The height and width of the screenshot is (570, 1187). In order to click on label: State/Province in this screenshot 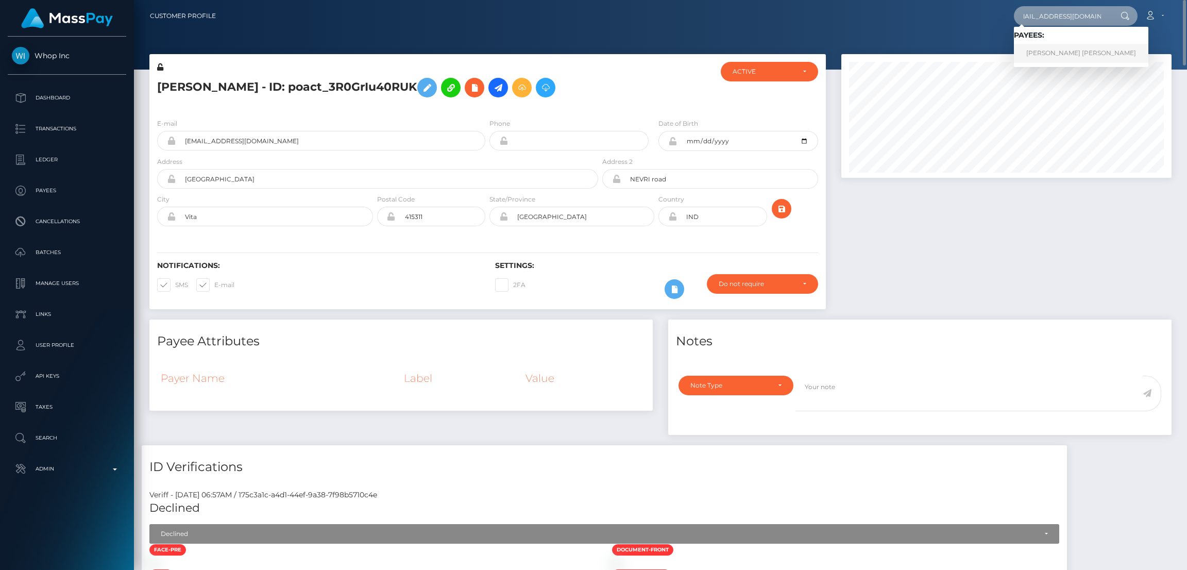, I will do `click(512, 199)`.